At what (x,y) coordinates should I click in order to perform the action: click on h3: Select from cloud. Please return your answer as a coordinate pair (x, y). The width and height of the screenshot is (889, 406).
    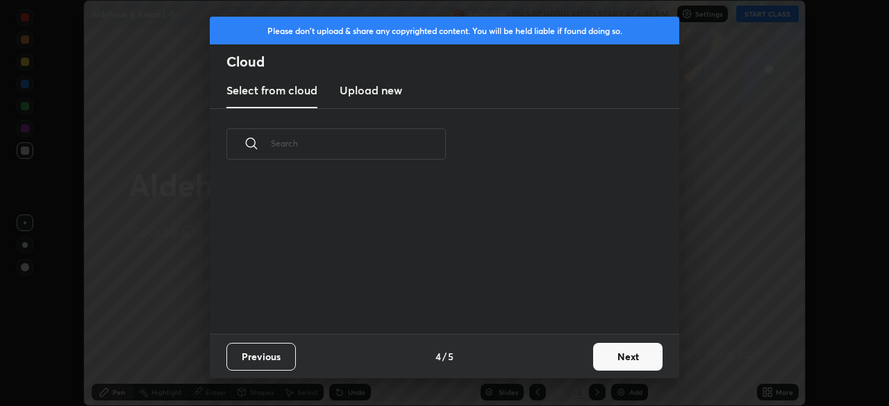
    Looking at the image, I should click on (271, 90).